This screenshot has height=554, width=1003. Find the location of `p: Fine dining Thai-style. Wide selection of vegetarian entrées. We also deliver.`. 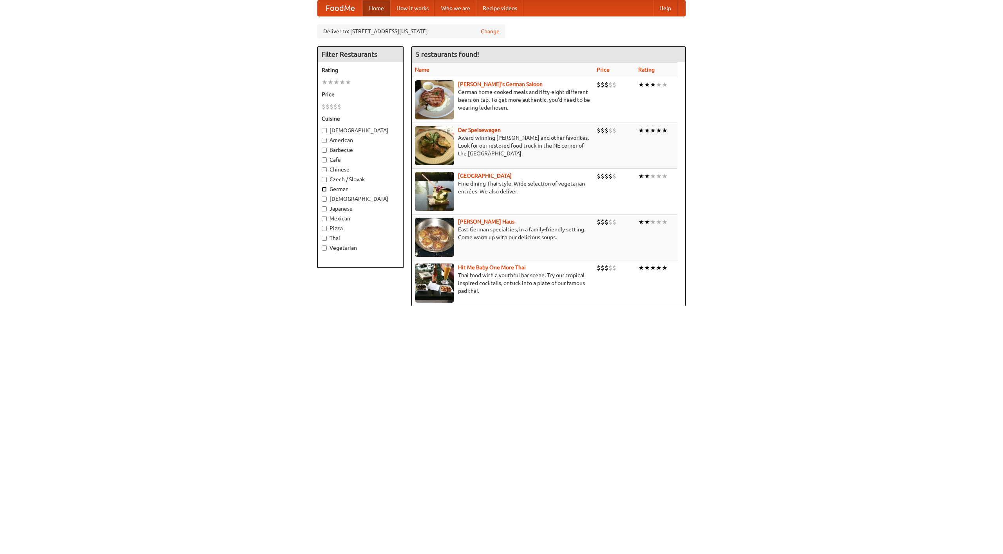

p: Fine dining Thai-style. Wide selection of vegetarian entrées. We also deliver. is located at coordinates (502, 188).